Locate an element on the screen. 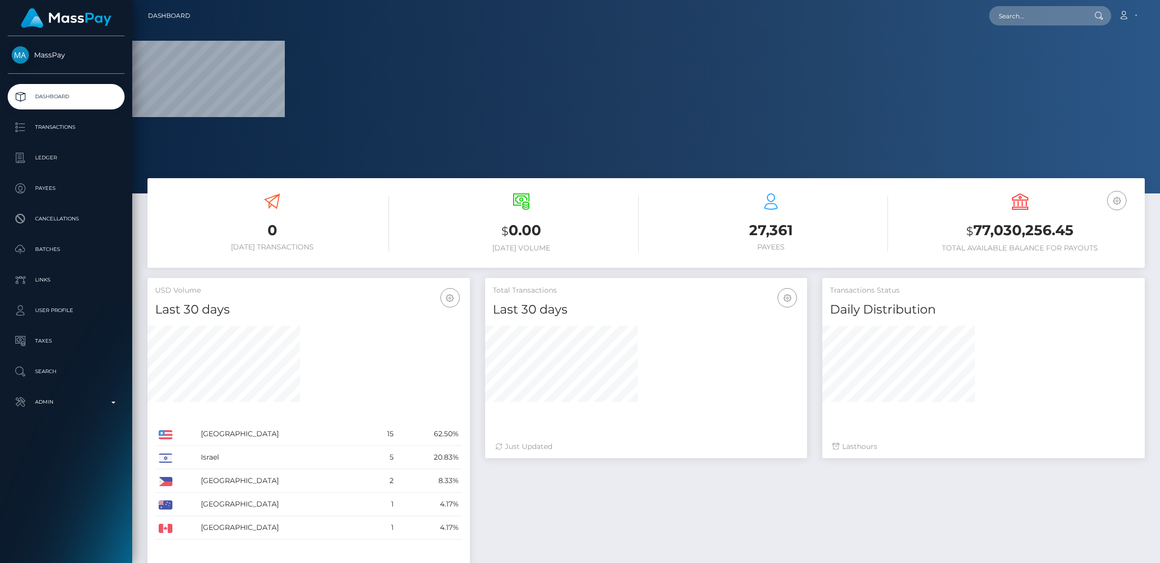 The width and height of the screenshot is (1160, 563). img: MassPay Logo is located at coordinates (66, 18).